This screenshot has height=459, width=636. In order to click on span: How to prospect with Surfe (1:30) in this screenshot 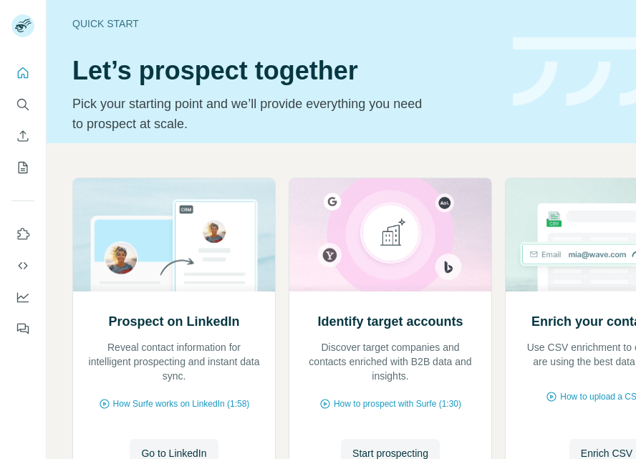, I will do `click(398, 404)`.